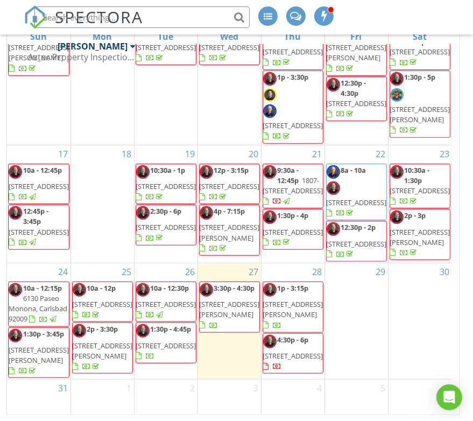  Describe the element at coordinates (354, 88) in the screenshot. I see `span: 12:30p - 4:30p` at that location.